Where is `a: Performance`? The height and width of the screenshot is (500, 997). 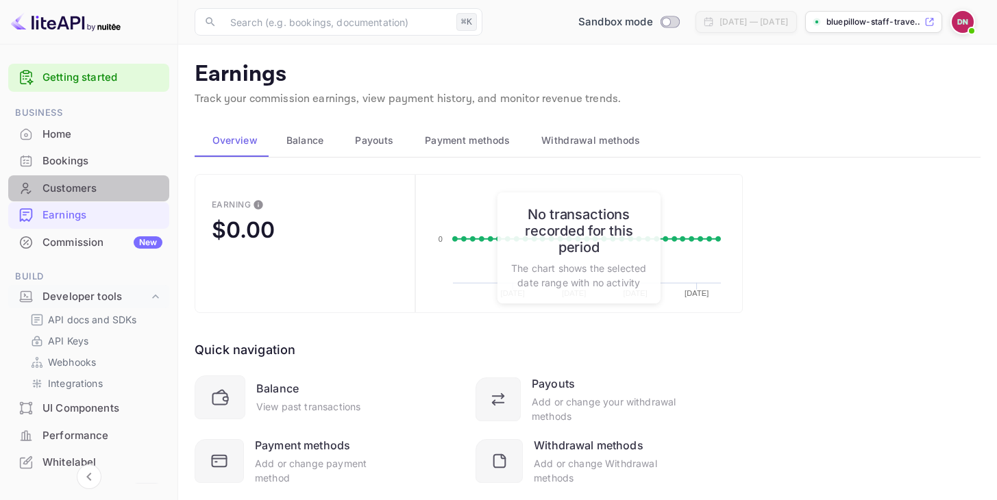 a: Performance is located at coordinates (88, 435).